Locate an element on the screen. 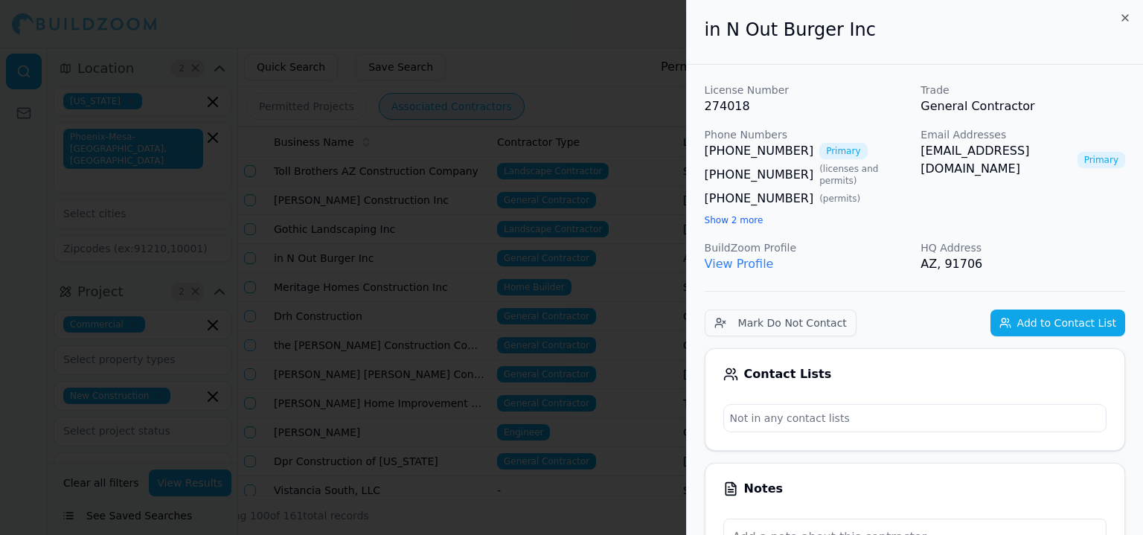  p: General Contractor is located at coordinates (1023, 106).